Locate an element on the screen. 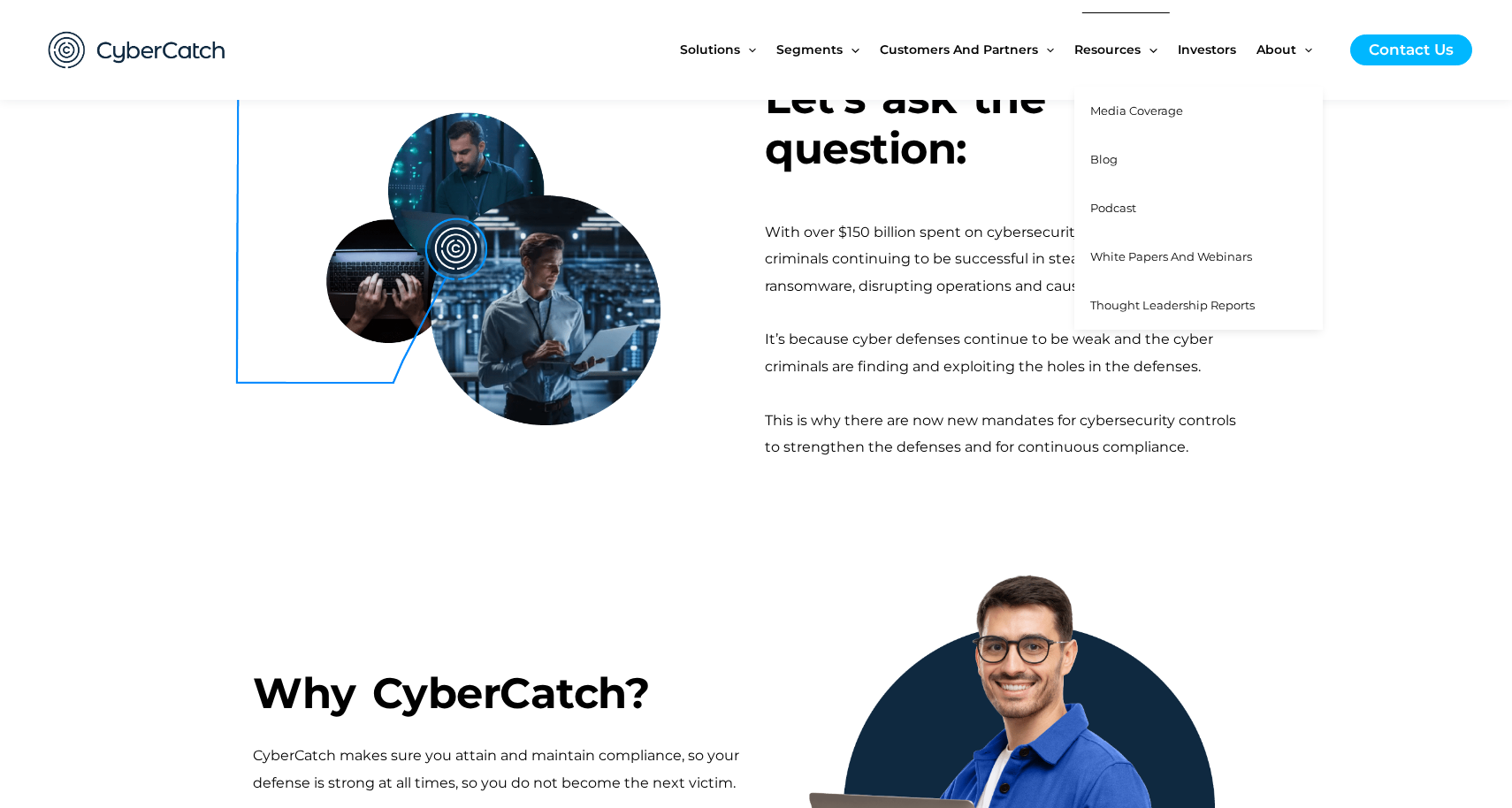 The width and height of the screenshot is (1512, 808). a: Media Coverage is located at coordinates (1199, 111).